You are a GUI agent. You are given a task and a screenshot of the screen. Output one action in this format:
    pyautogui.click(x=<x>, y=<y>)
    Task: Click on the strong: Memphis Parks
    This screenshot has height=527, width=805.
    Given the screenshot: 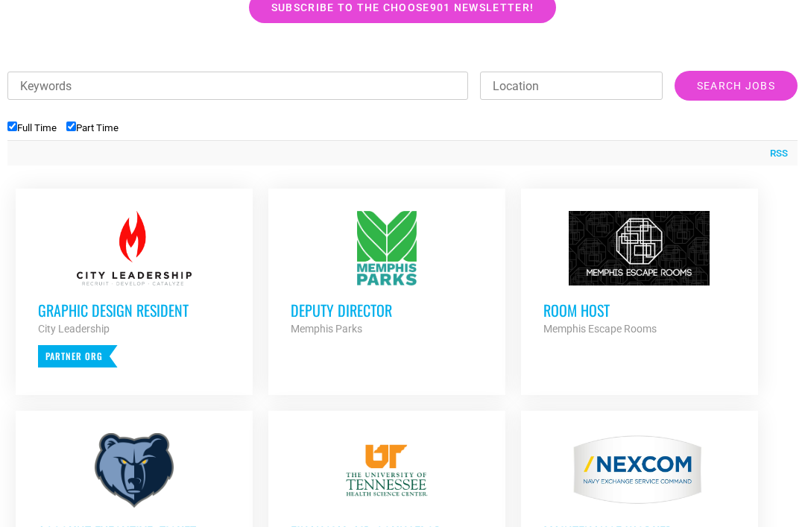 What is the action you would take?
    pyautogui.click(x=327, y=329)
    